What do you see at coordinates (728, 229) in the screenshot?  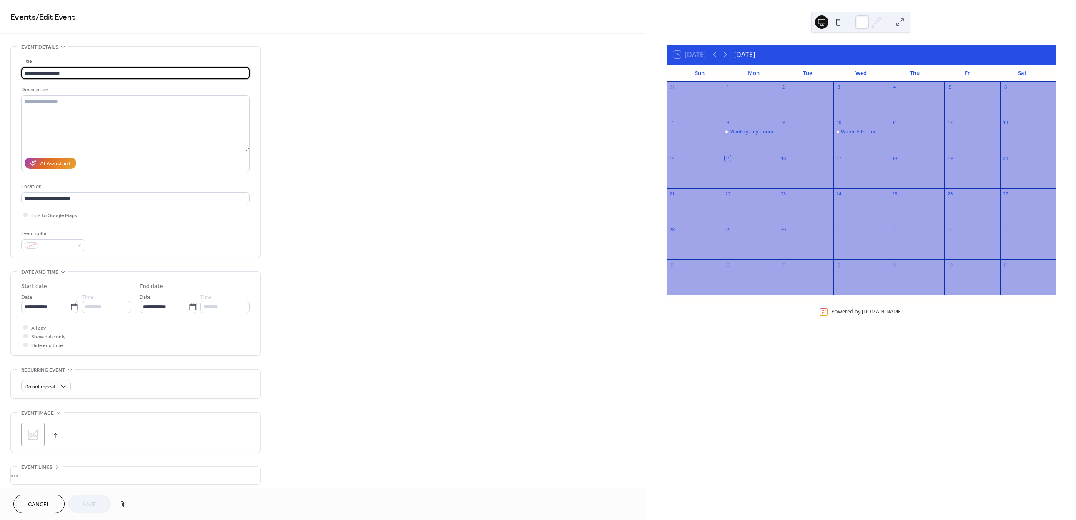 I see `div: 29` at bounding box center [728, 229].